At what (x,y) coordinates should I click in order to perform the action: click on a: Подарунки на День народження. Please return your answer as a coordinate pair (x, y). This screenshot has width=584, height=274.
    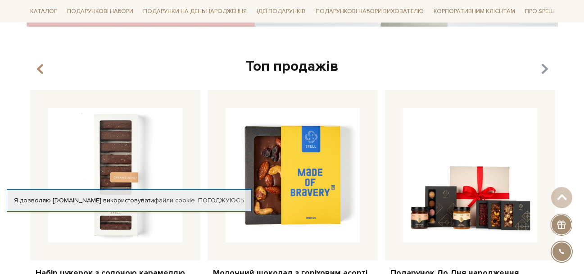
    Looking at the image, I should click on (195, 11).